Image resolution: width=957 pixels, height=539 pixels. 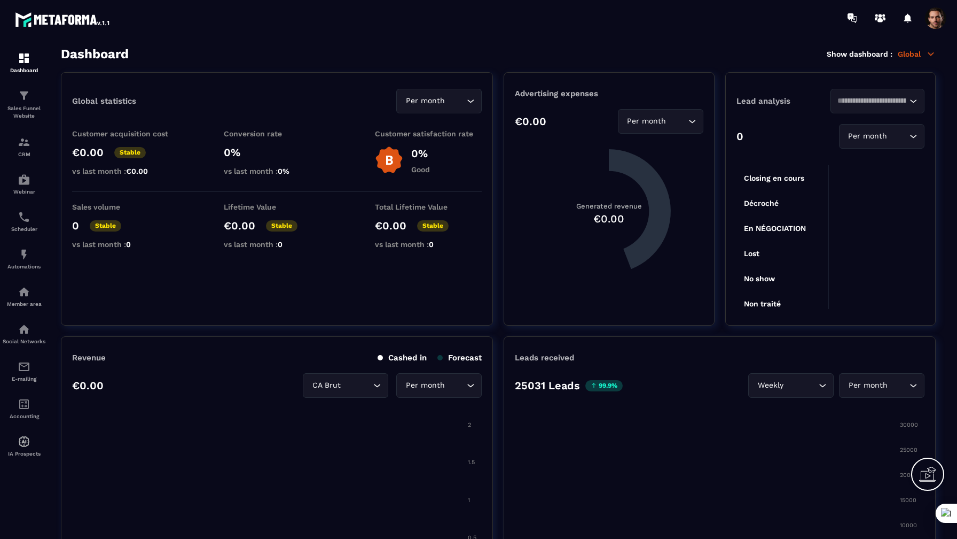 What do you see at coordinates (762, 303) in the screenshot?
I see `tspan: Non traité` at bounding box center [762, 303].